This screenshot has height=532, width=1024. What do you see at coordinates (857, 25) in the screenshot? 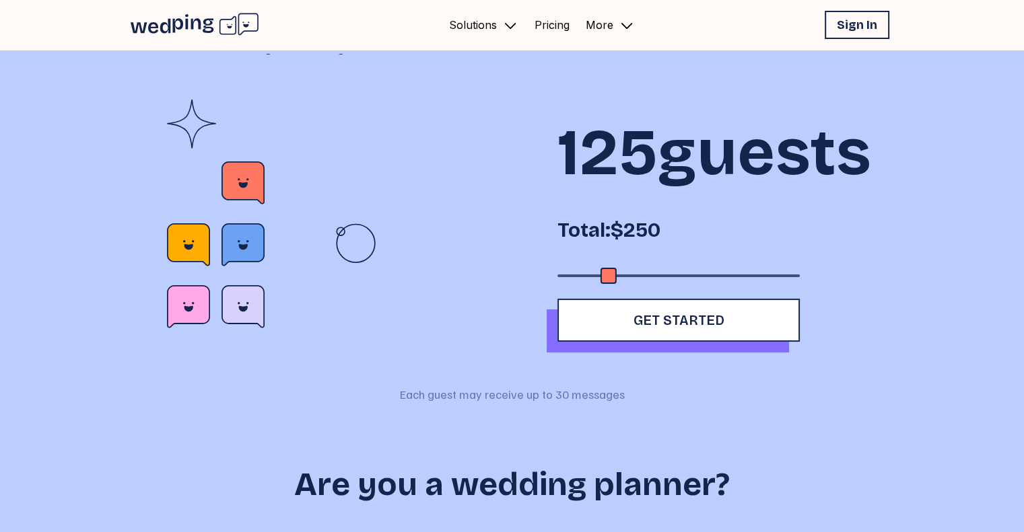
I see `button: Sign In` at bounding box center [857, 25].